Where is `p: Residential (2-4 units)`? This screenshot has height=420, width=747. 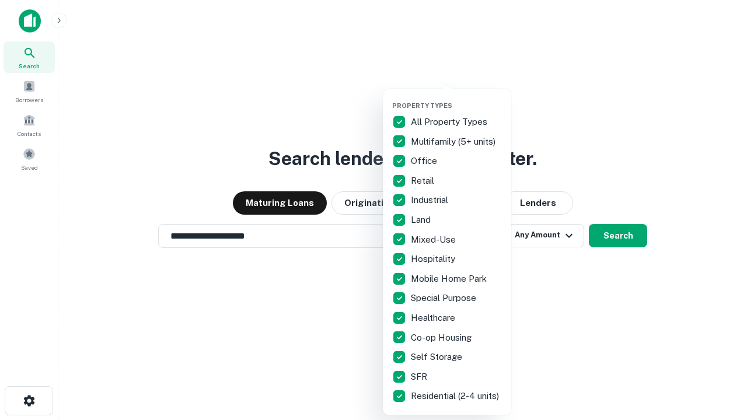
p: Residential (2-4 units) is located at coordinates (456, 396).